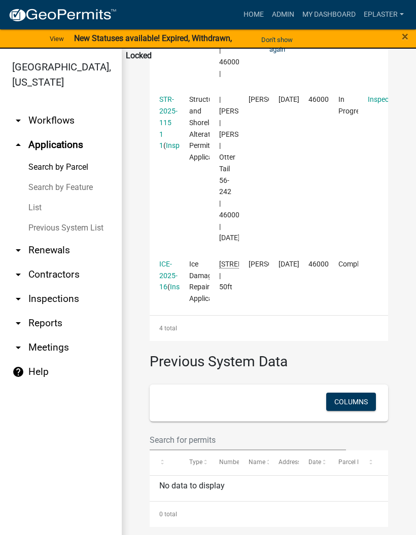 This screenshot has height=535, width=416. What do you see at coordinates (57, 39) in the screenshot?
I see `a: View` at bounding box center [57, 39].